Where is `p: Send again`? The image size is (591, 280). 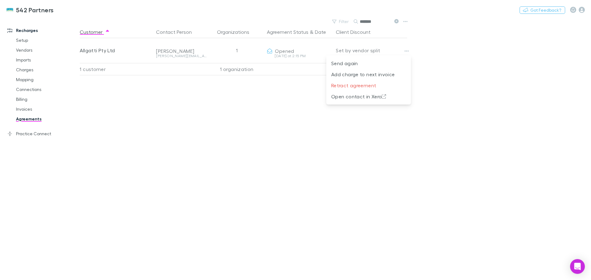
p: Send again is located at coordinates (368, 63).